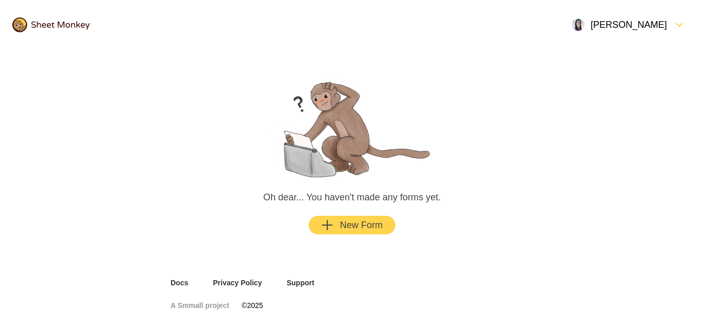  I want to click on a: A Smmall project, so click(200, 306).